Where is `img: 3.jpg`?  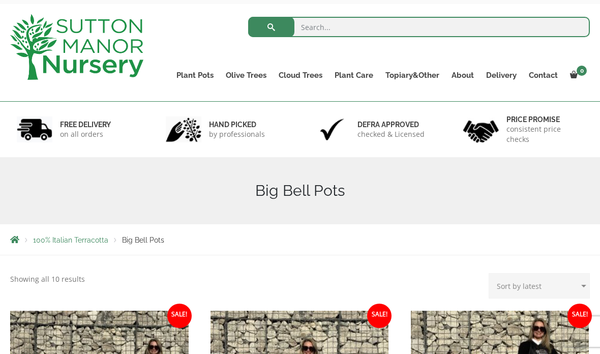 img: 3.jpg is located at coordinates (332, 129).